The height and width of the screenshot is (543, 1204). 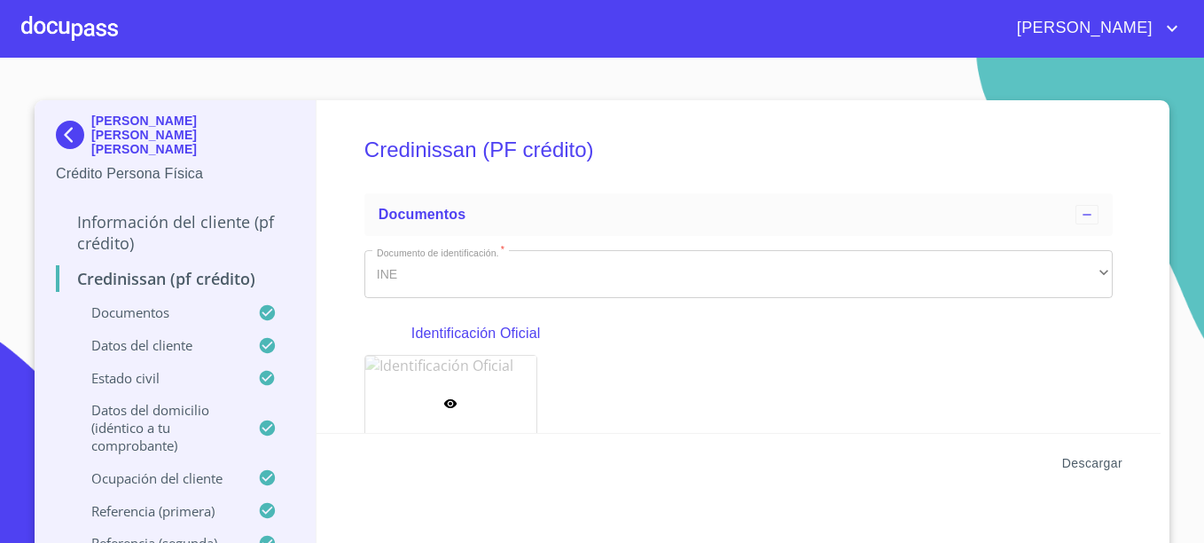 I want to click on p: Credinissan (PF crédito), so click(x=175, y=278).